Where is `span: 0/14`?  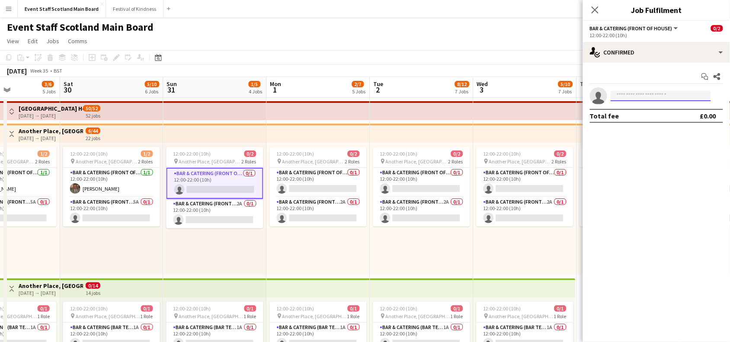
span: 0/14 is located at coordinates (93, 286).